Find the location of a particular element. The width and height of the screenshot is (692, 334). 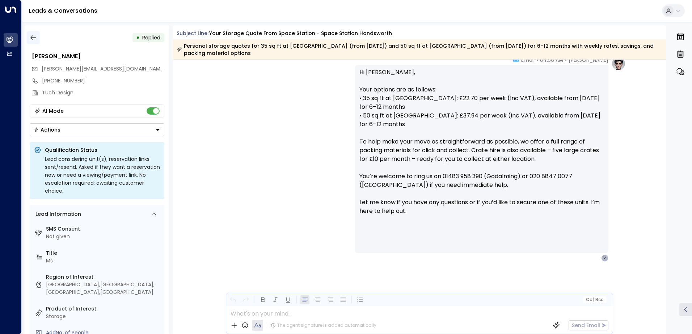

label: Product of Interest is located at coordinates (103, 309).